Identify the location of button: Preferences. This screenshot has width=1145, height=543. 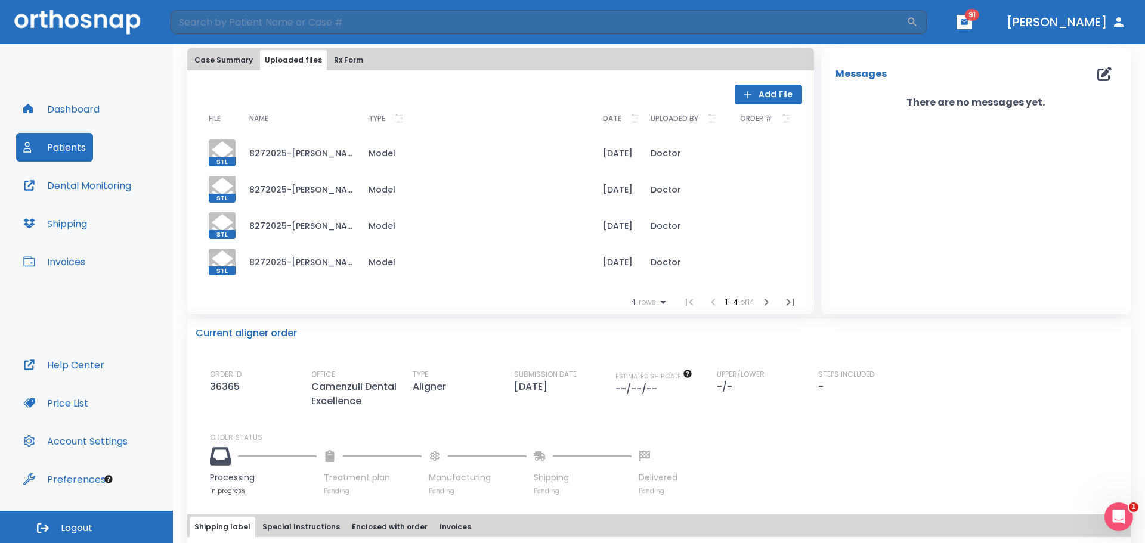
(64, 479).